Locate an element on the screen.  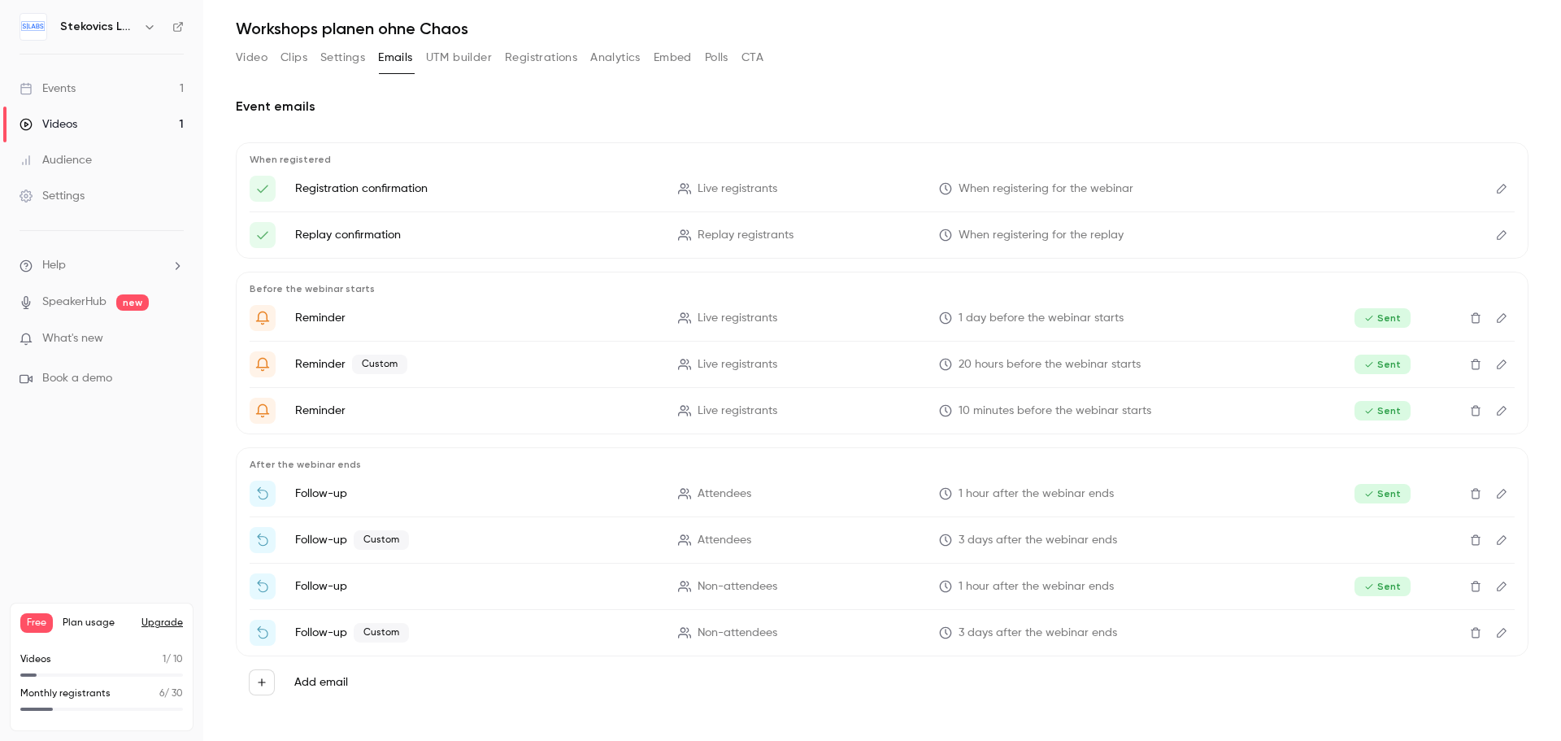
p: When registered is located at coordinates (882, 159).